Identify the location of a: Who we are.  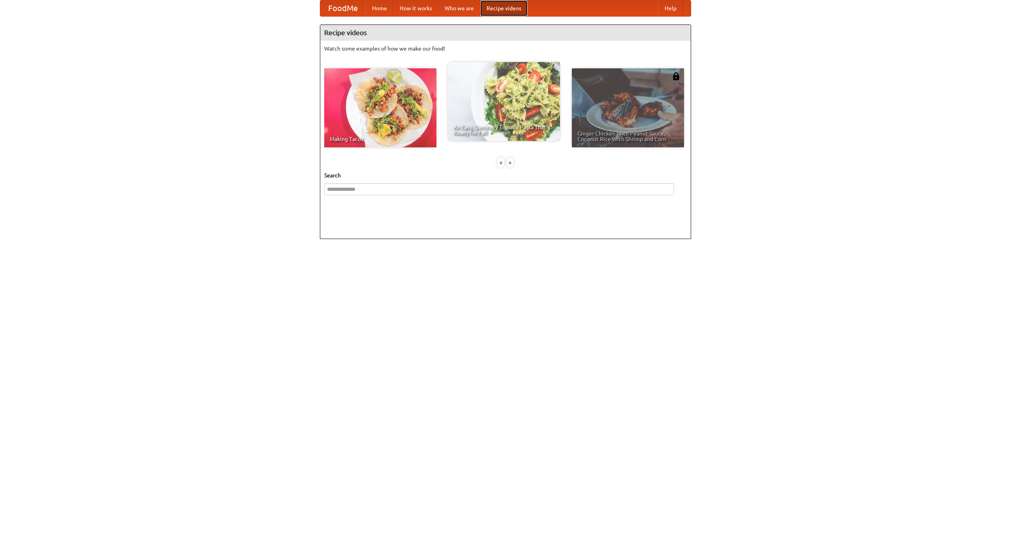
(459, 8).